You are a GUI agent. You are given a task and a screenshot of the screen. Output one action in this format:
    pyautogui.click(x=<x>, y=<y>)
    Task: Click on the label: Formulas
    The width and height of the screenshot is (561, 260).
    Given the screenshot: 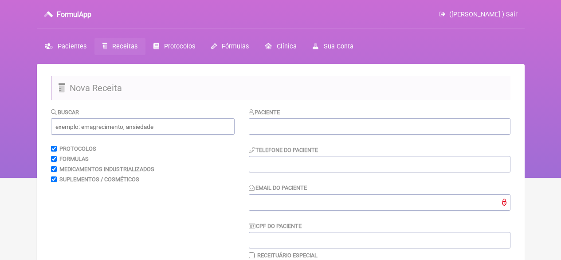 What is the action you would take?
    pyautogui.click(x=74, y=158)
    